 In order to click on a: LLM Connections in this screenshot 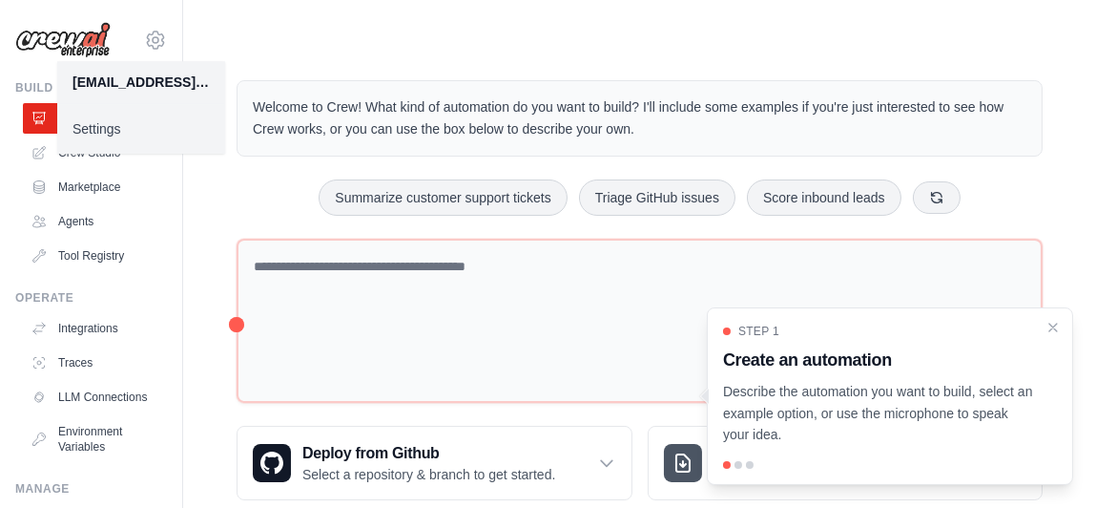, I will do `click(94, 397)`.